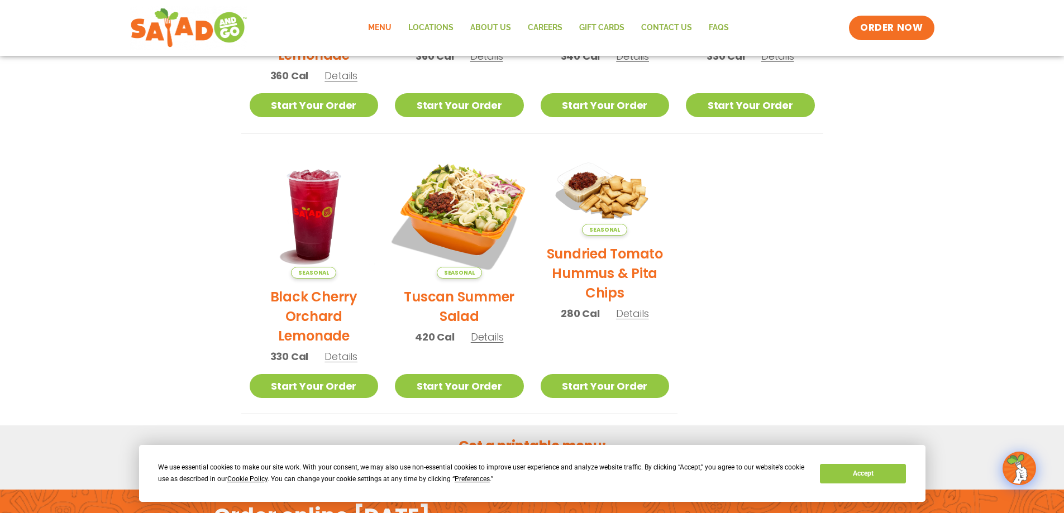 Image resolution: width=1064 pixels, height=513 pixels. What do you see at coordinates (891, 28) in the screenshot?
I see `a: ORDER NOW` at bounding box center [891, 28].